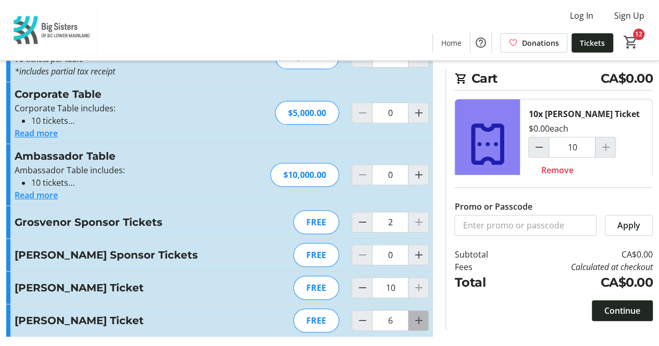 Image resolution: width=659 pixels, height=346 pixels. I want to click on h3: Corporate Table, so click(128, 94).